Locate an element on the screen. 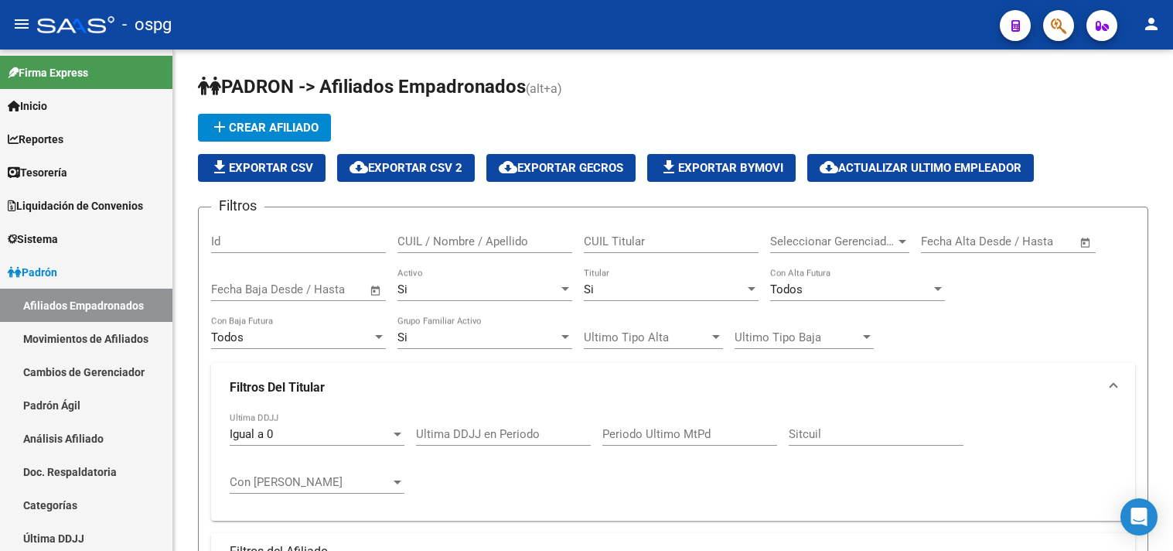 The height and width of the screenshot is (551, 1173). span: Liquidación de Convenios is located at coordinates (75, 206).